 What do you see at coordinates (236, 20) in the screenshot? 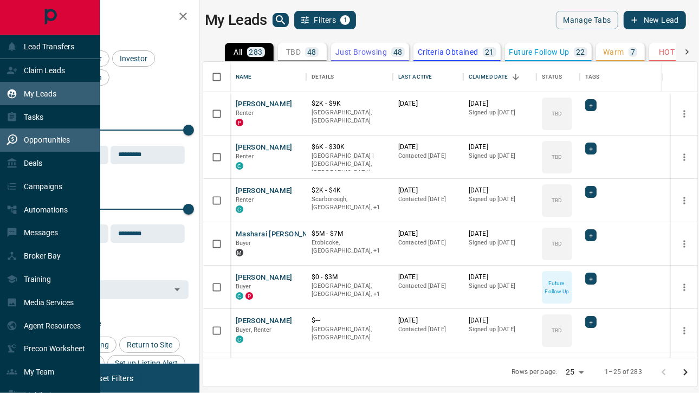
I see `h1: My Leads` at bounding box center [236, 20].